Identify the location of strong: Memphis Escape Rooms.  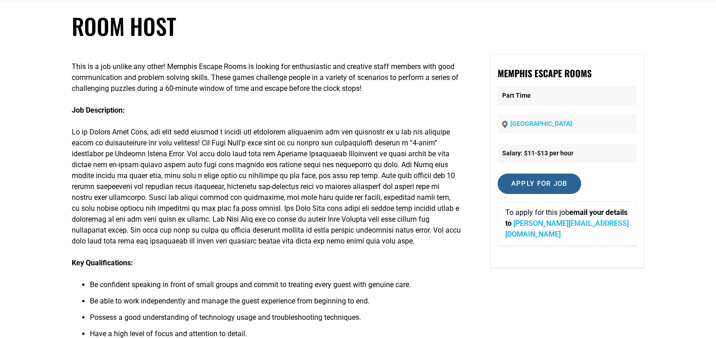
(544, 73).